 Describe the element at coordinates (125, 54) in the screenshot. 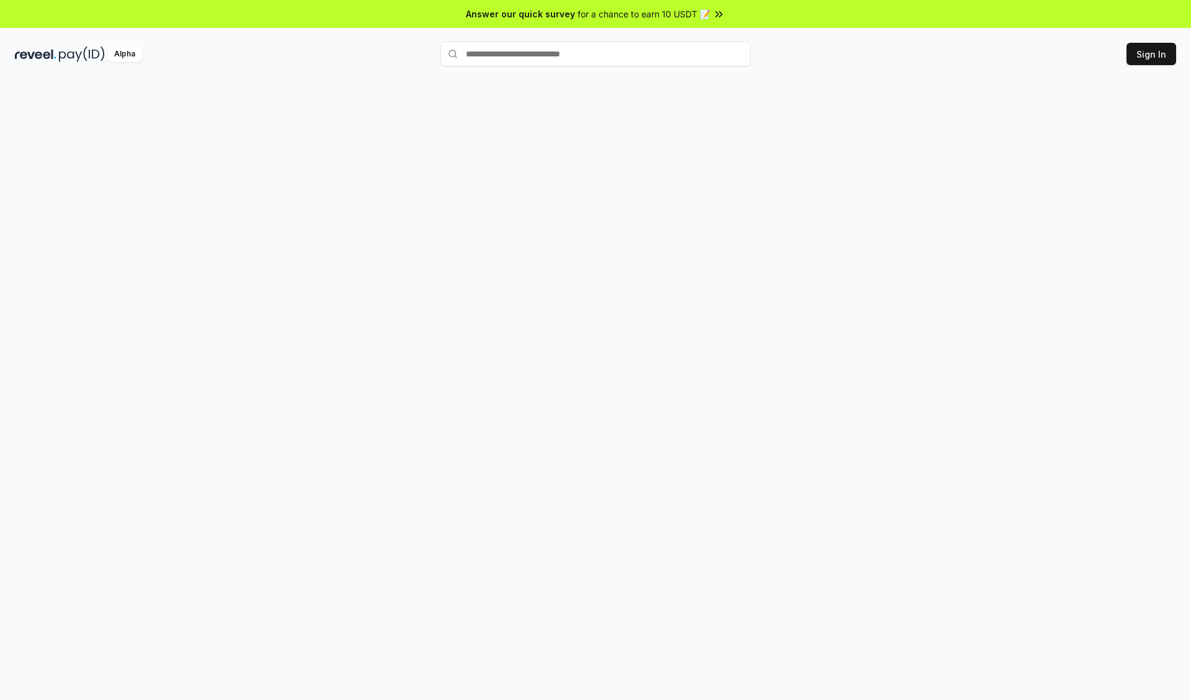

I see `div: Alpha` at that location.